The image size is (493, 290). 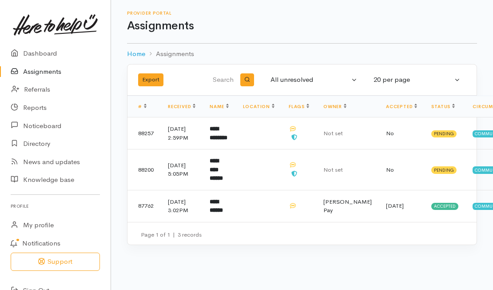 I want to click on h6: Provider Portal, so click(x=302, y=13).